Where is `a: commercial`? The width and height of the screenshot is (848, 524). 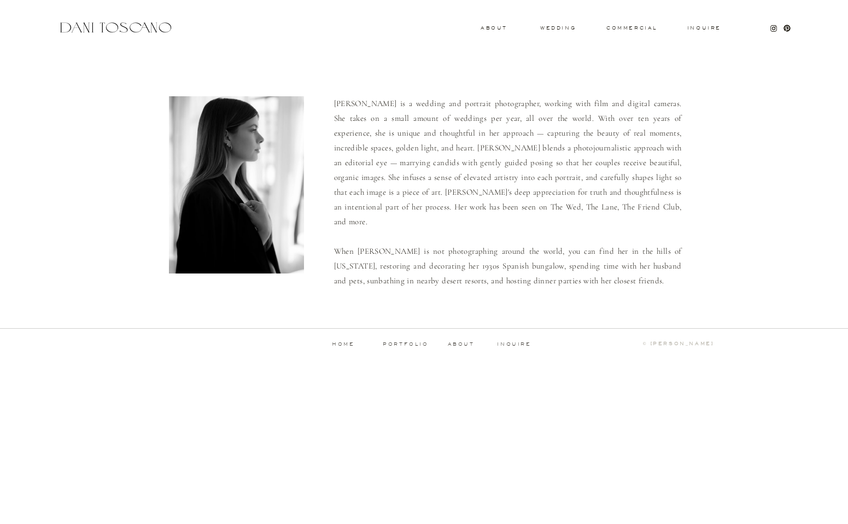
a: commercial is located at coordinates (631, 28).